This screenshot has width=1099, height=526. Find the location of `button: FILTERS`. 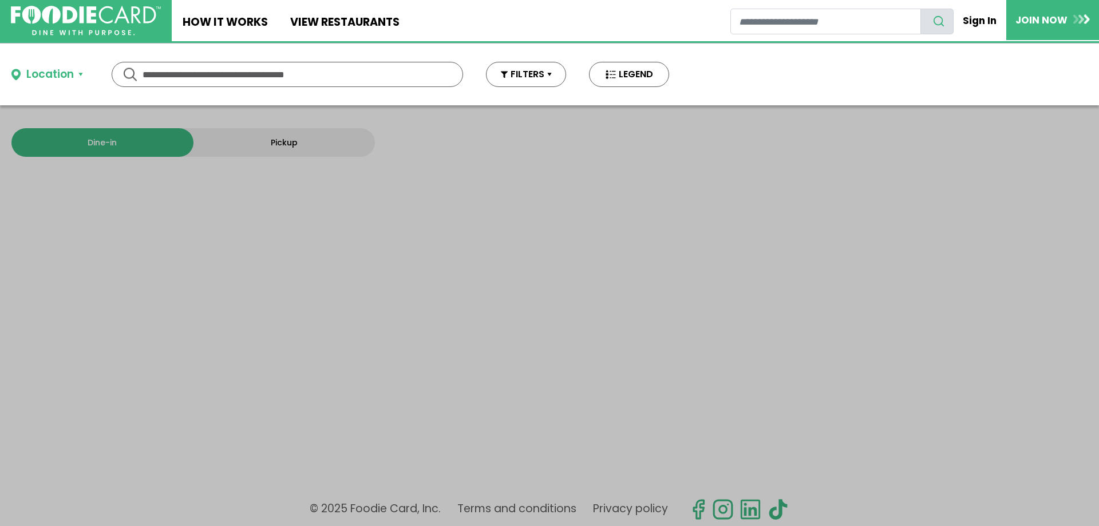

button: FILTERS is located at coordinates (526, 74).